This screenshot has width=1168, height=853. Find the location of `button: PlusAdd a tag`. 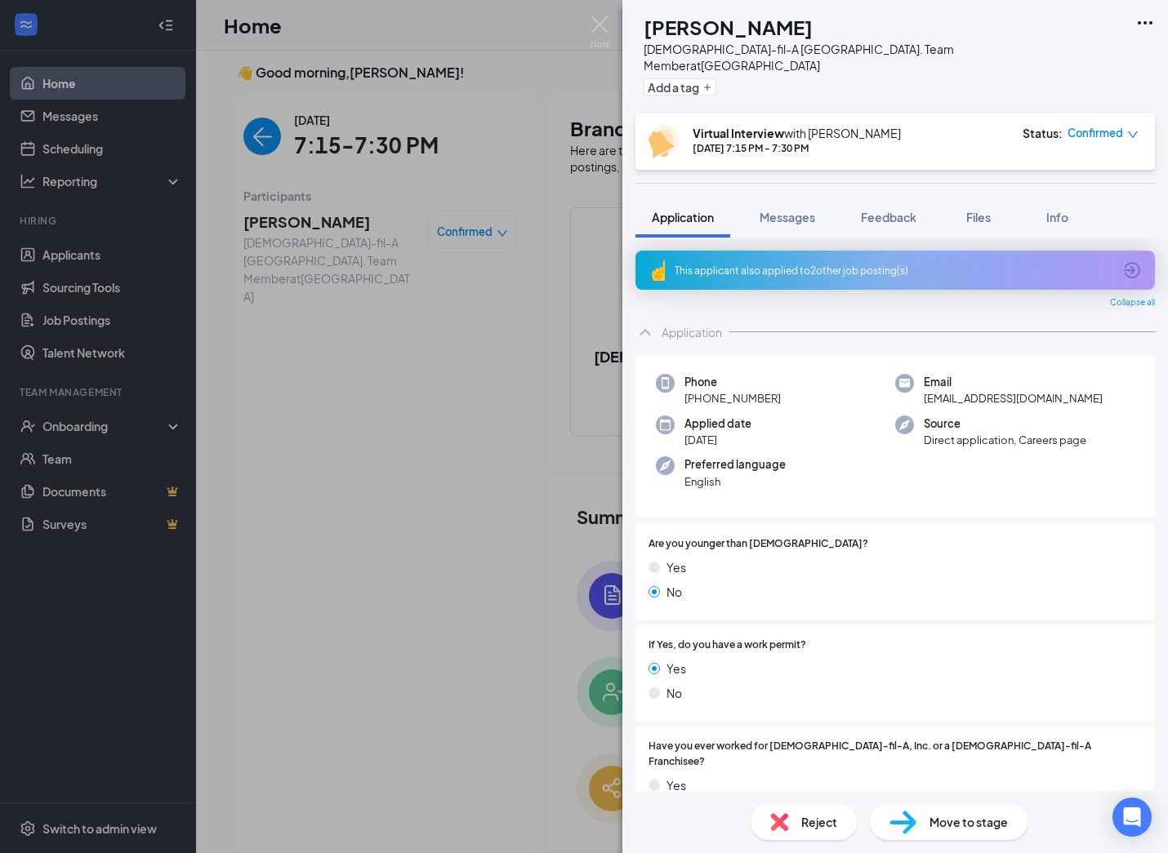

button: PlusAdd a tag is located at coordinates (679, 87).